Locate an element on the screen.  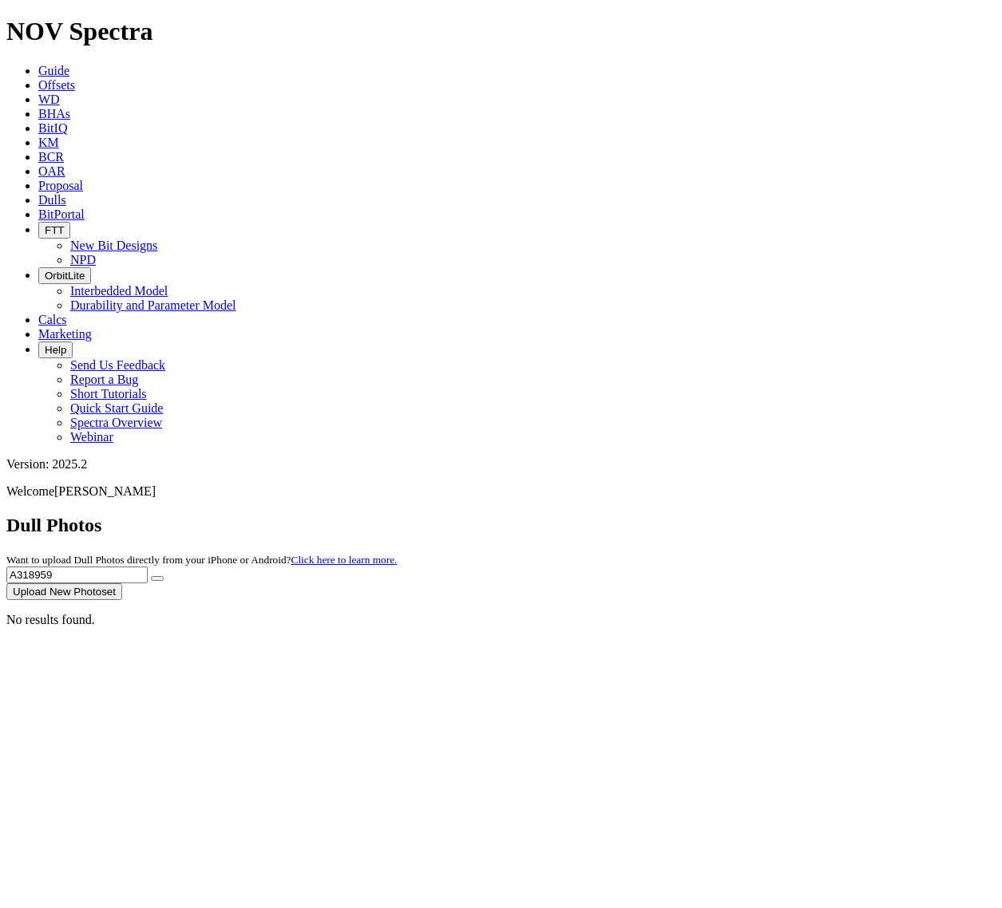
h1: NOV Spectra is located at coordinates (501, 31).